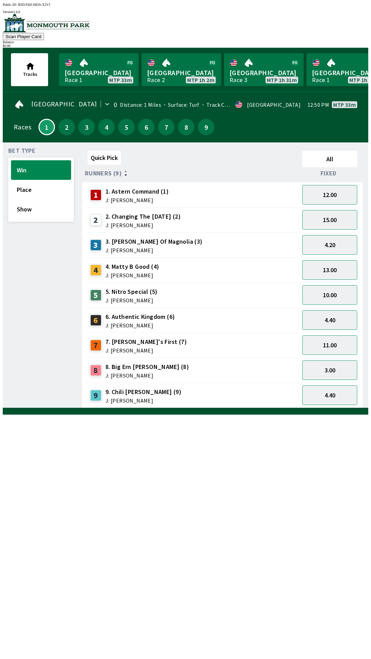 This screenshot has width=371, height=659. I want to click on button: Quick Pick, so click(104, 158).